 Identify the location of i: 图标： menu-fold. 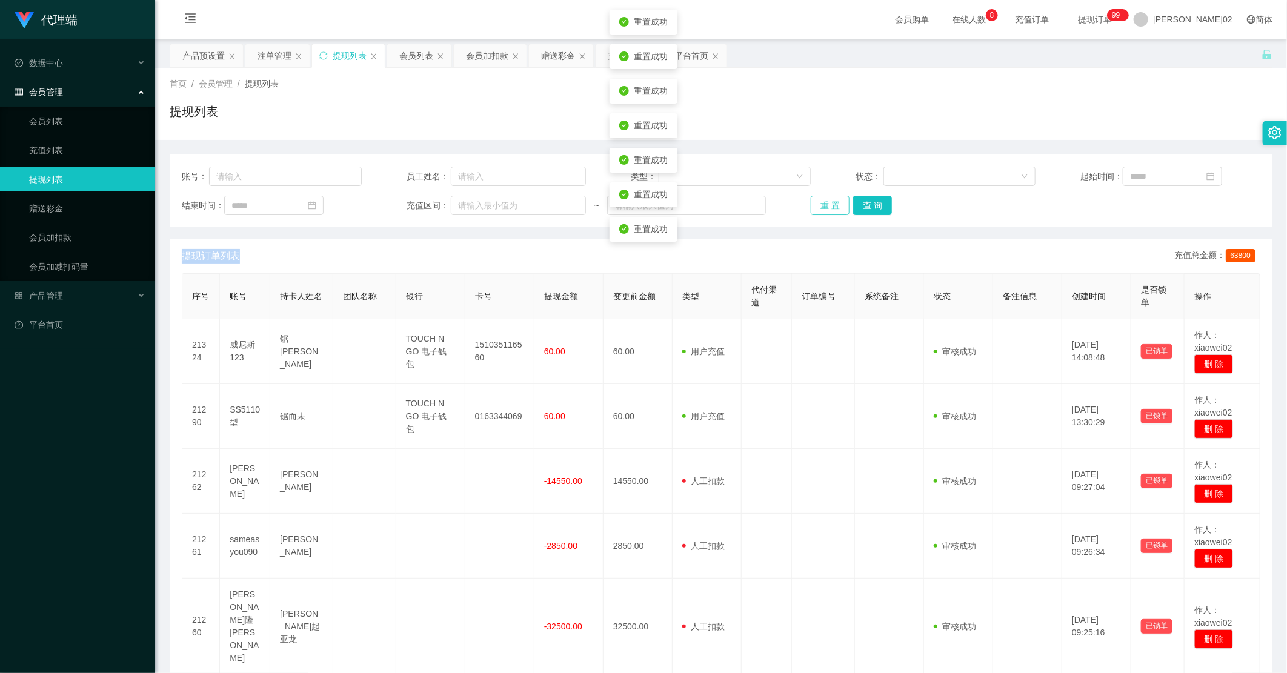
(190, 20).